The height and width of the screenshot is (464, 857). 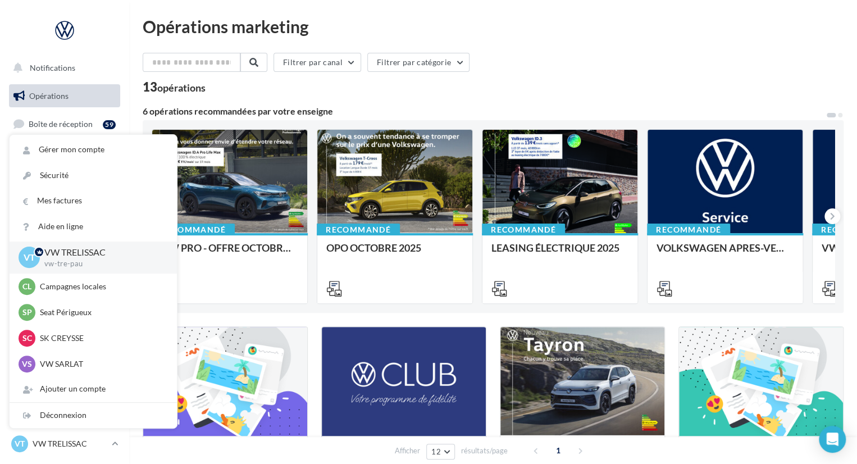 What do you see at coordinates (93, 149) in the screenshot?
I see `a: Gérer mon compte` at bounding box center [93, 149].